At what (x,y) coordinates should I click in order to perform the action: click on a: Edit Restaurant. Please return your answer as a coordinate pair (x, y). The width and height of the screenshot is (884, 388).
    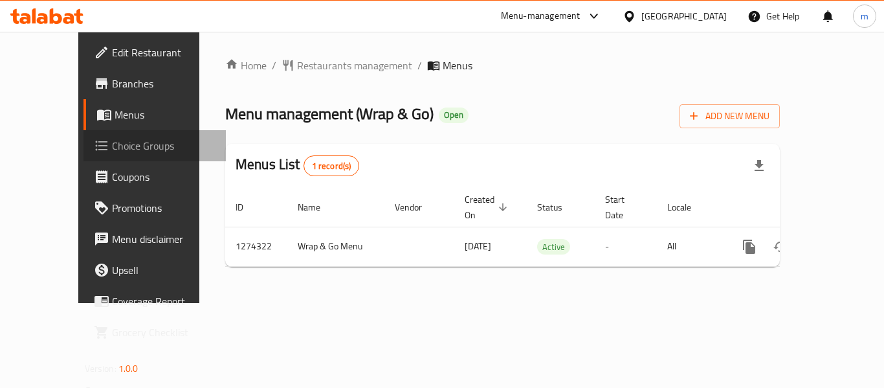
    Looking at the image, I should click on (155, 52).